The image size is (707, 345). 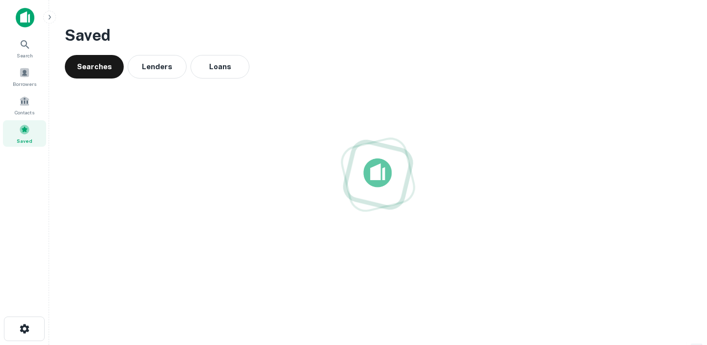 What do you see at coordinates (25, 105) in the screenshot?
I see `a: Contacts` at bounding box center [25, 105].